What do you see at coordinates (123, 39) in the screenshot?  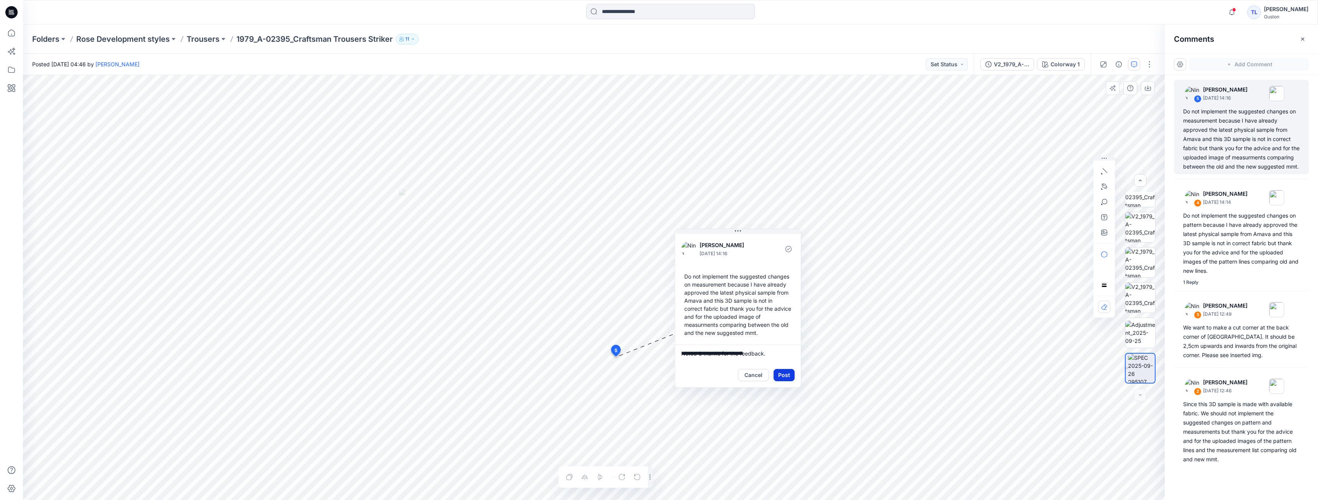 I see `p: Rose Development styles` at bounding box center [123, 39].